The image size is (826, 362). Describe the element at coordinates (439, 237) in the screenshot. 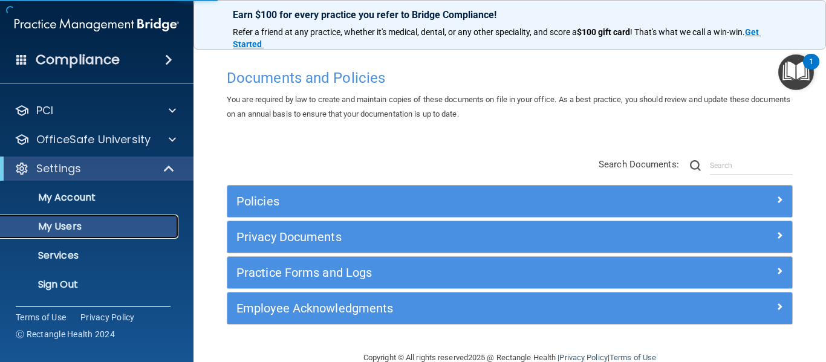

I see `h5: Privacy Documents` at that location.